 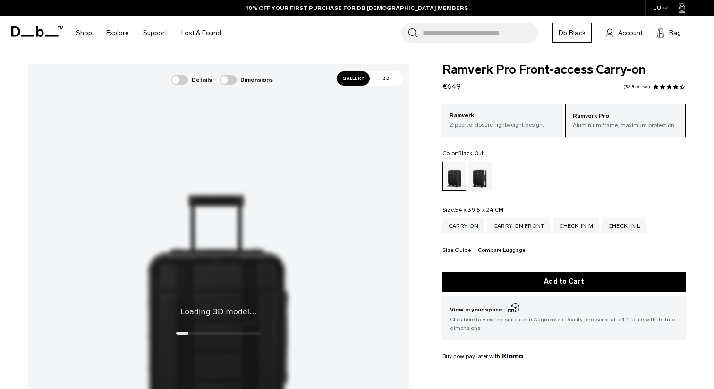 What do you see at coordinates (625, 33) in the screenshot?
I see `a: Account` at bounding box center [625, 33].